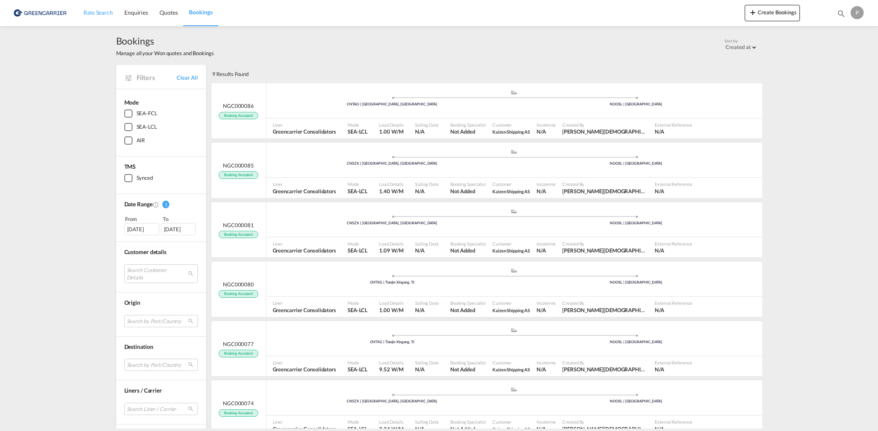 This screenshot has width=878, height=431. Describe the element at coordinates (132, 302) in the screenshot. I see `span: Origin` at that location.